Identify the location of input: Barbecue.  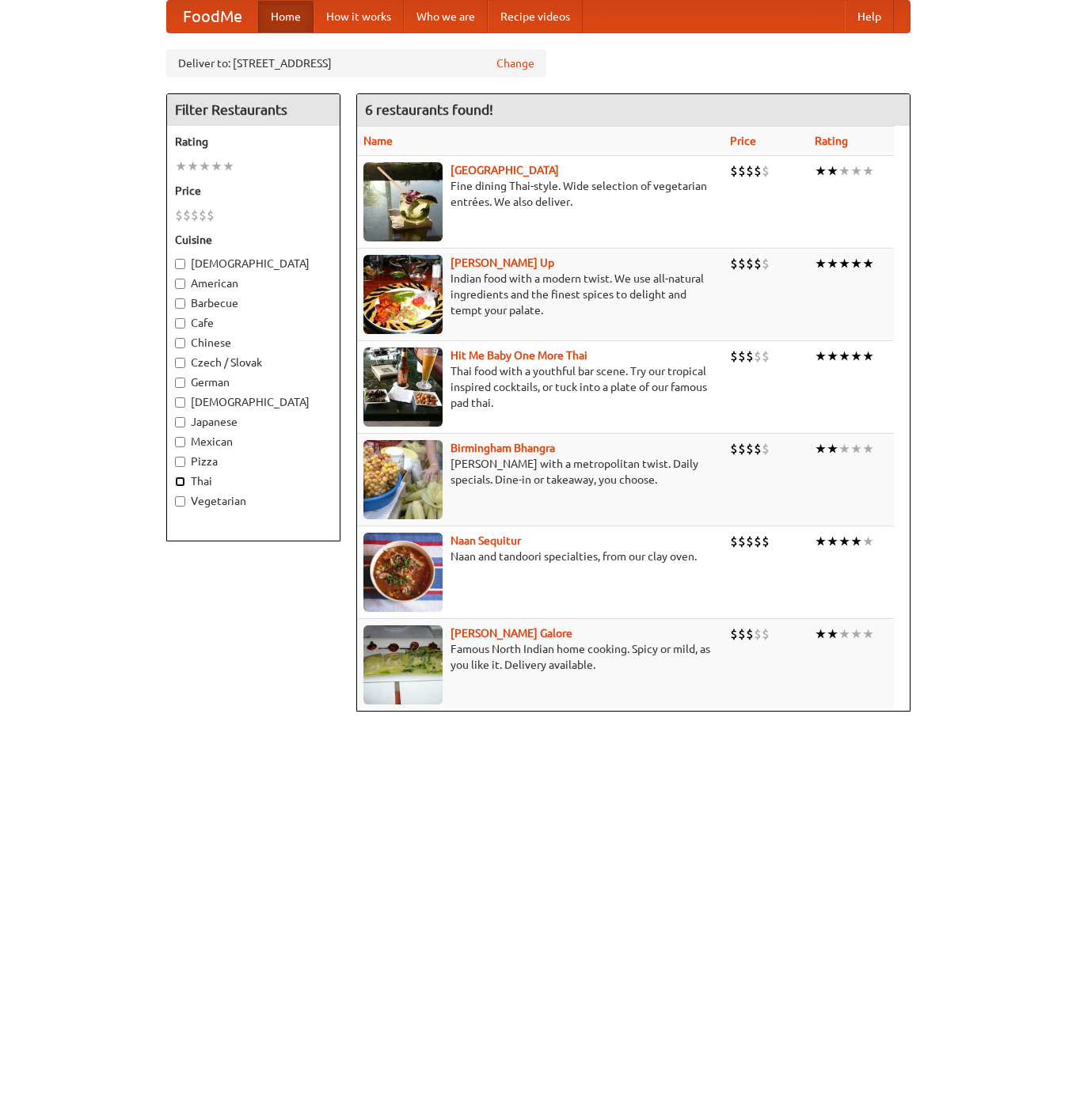
(180, 303).